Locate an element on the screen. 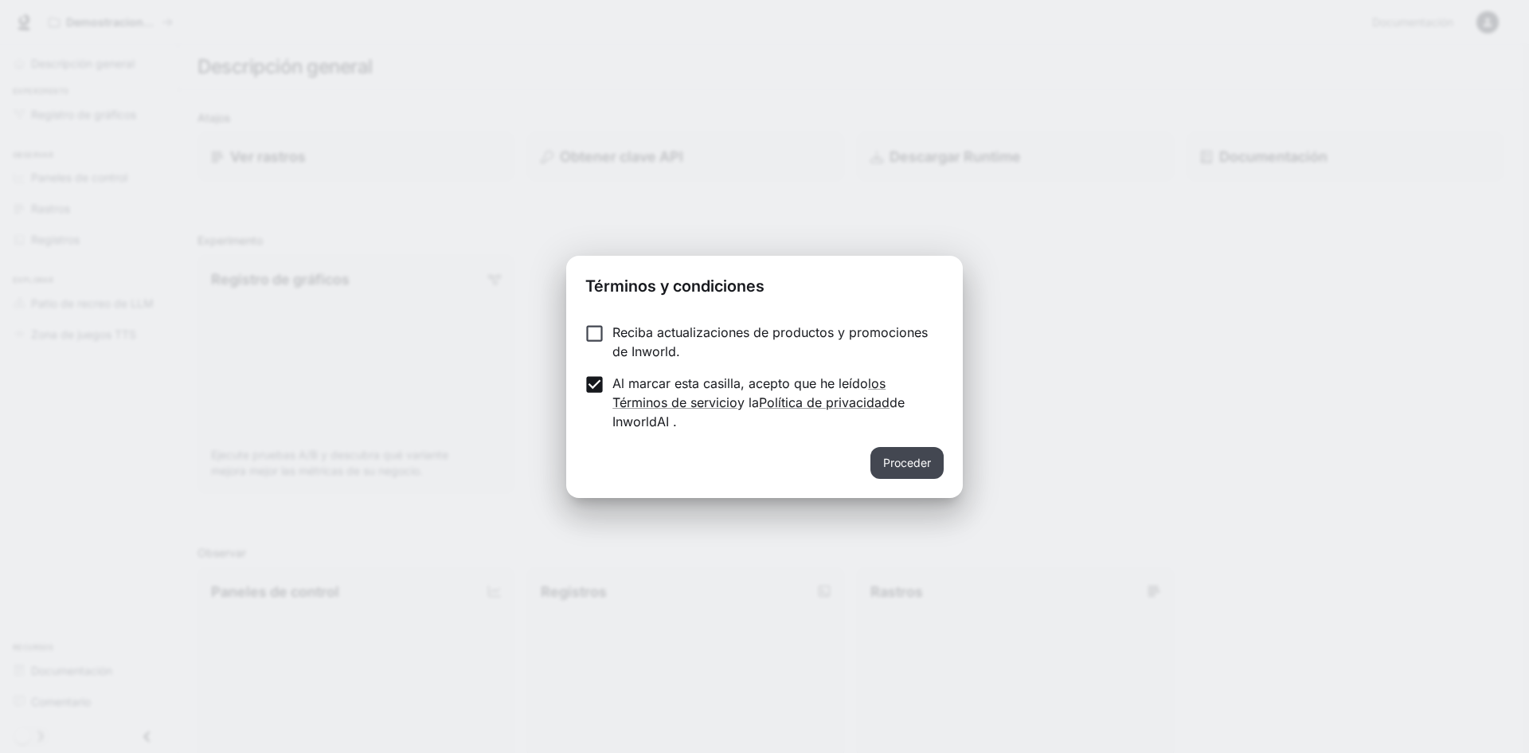 The width and height of the screenshot is (1529, 753). font: Proceder is located at coordinates (907, 462).